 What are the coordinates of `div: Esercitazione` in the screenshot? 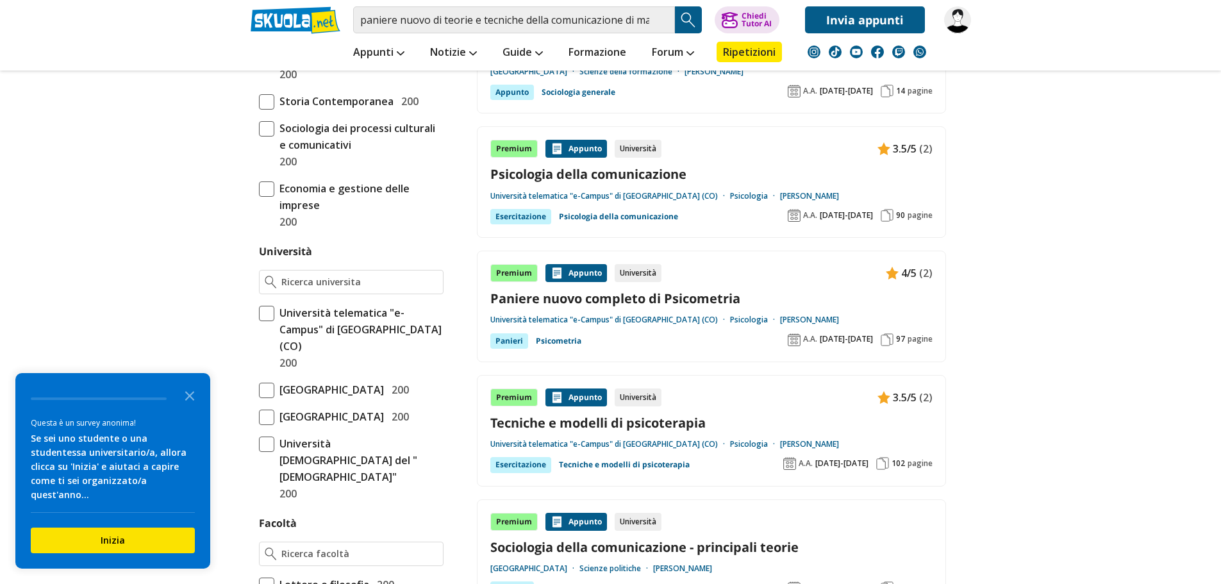 It's located at (520, 465).